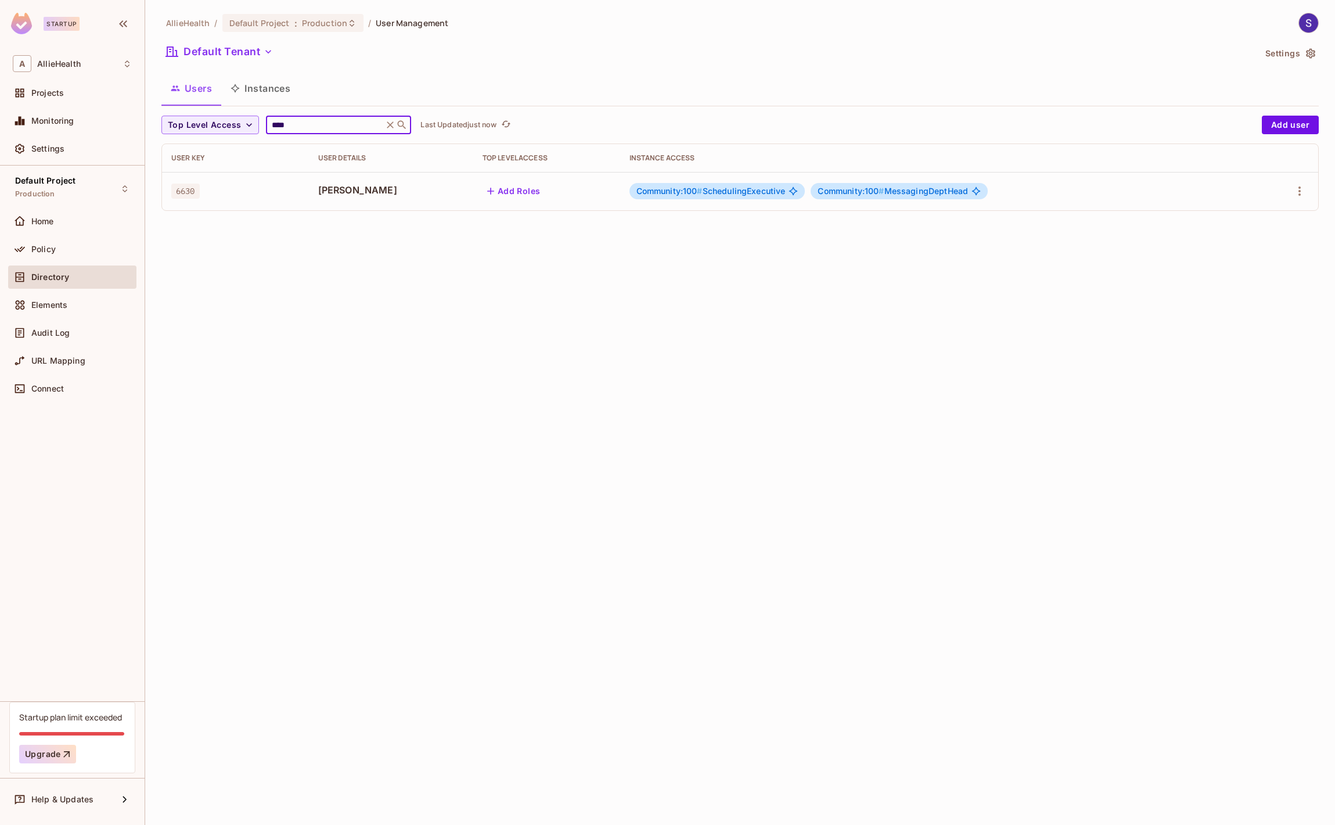 This screenshot has width=1335, height=825. What do you see at coordinates (188, 23) in the screenshot?
I see `span: the active workspace` at bounding box center [188, 23].